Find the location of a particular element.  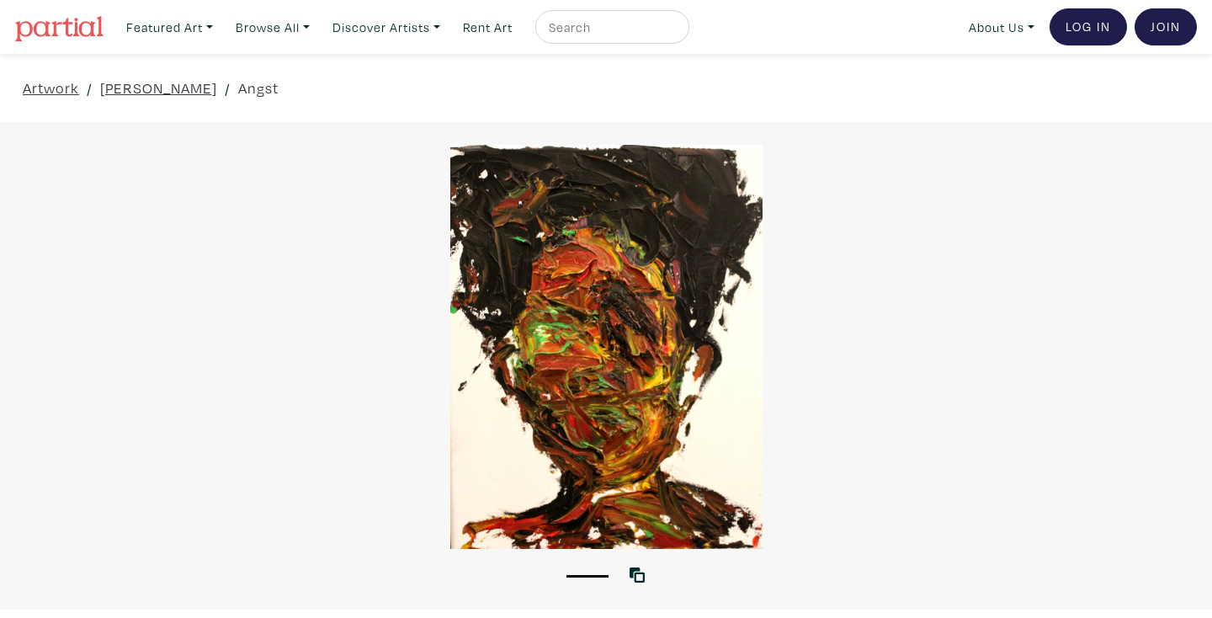

a: Rent Art is located at coordinates (487, 27).